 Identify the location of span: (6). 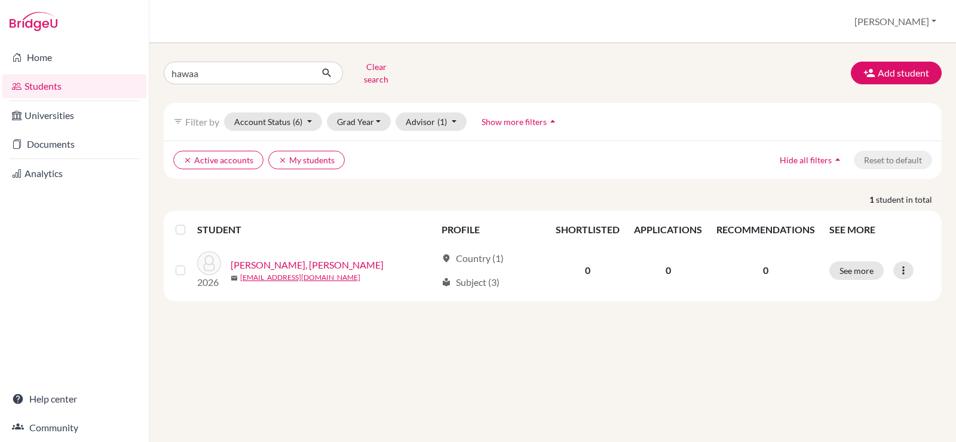
(298, 121).